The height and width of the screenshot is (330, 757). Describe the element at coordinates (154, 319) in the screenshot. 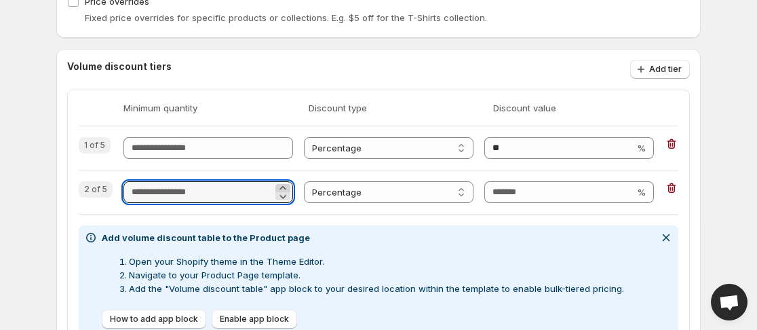

I see `button: How to add app block` at that location.